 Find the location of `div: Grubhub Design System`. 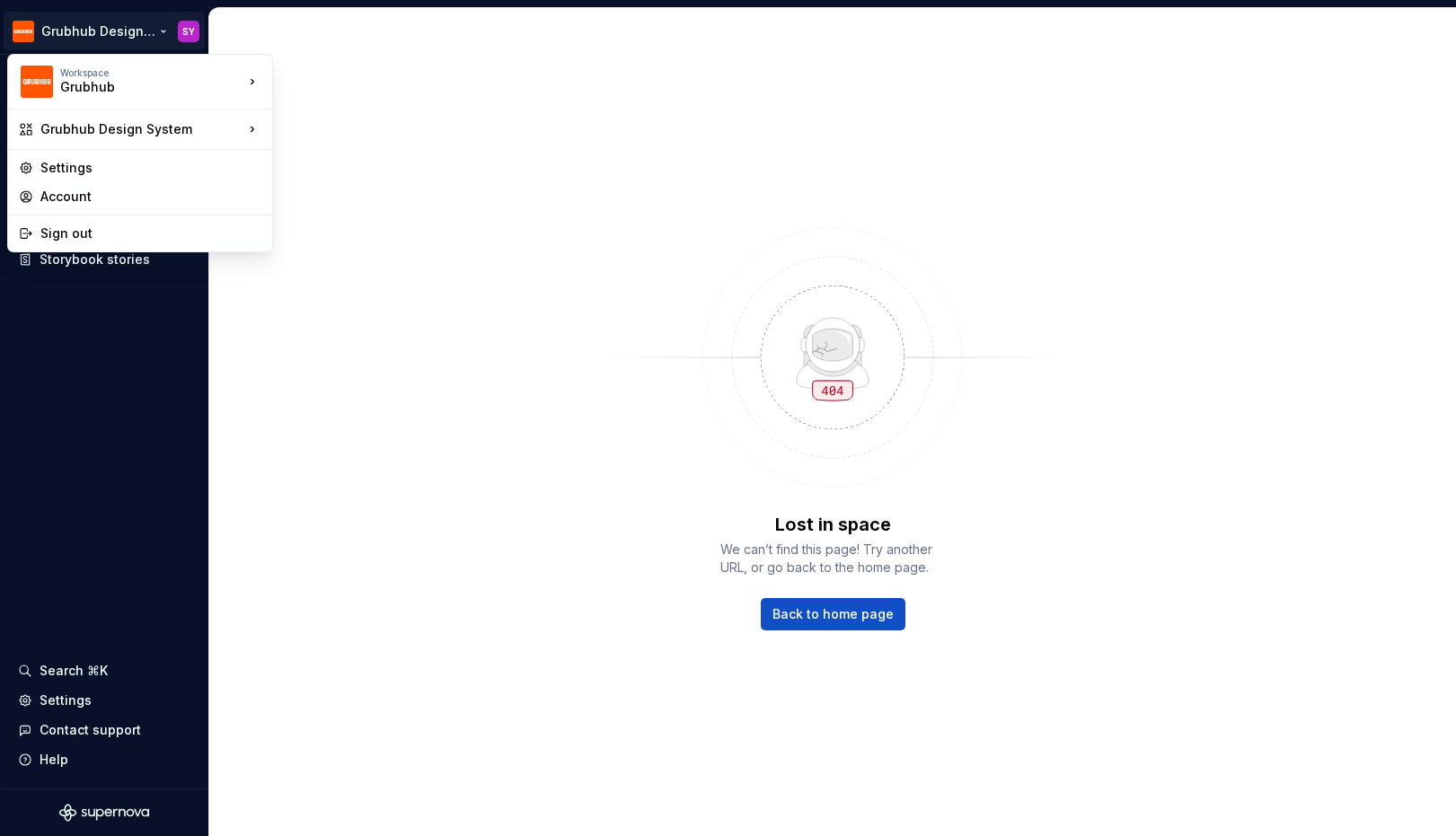

div: Grubhub Design System is located at coordinates (142, 129).